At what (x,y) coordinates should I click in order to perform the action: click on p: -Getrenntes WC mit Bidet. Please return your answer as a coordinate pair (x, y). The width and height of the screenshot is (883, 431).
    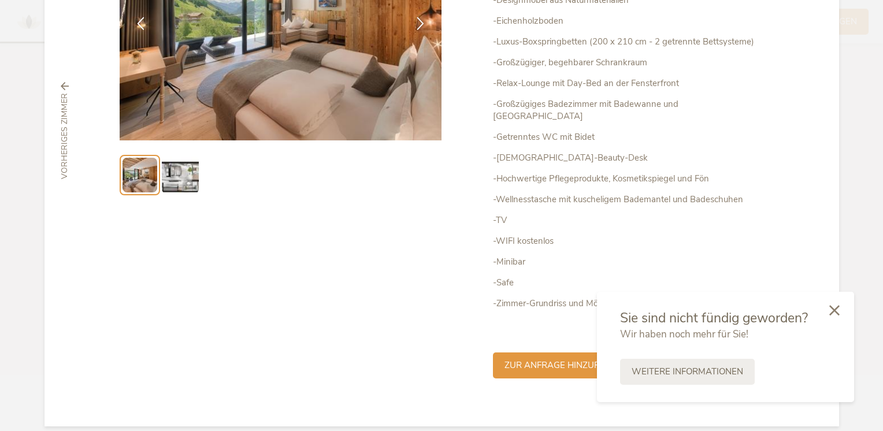
    Looking at the image, I should click on (628, 137).